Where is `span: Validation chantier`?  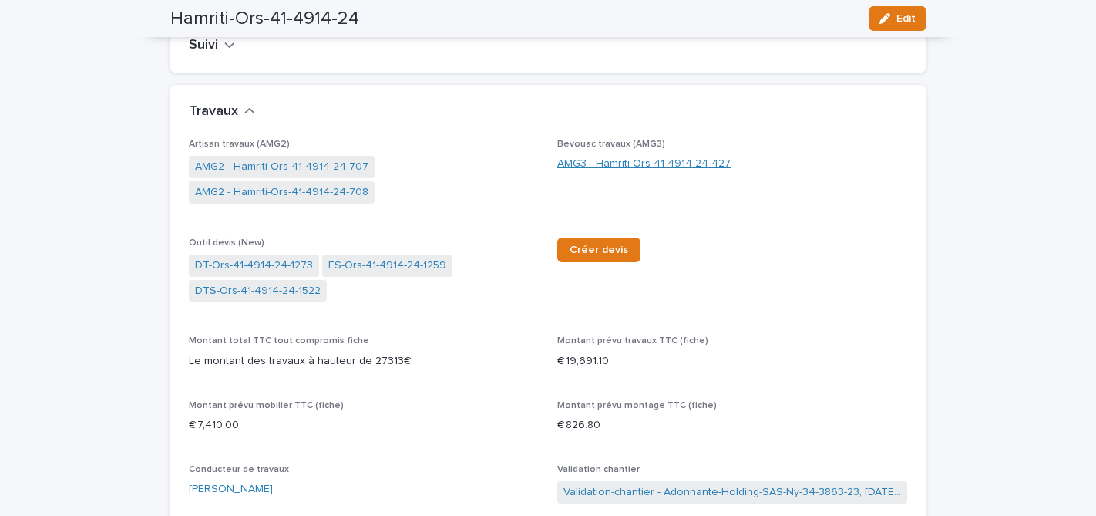 span: Validation chantier is located at coordinates (598, 469).